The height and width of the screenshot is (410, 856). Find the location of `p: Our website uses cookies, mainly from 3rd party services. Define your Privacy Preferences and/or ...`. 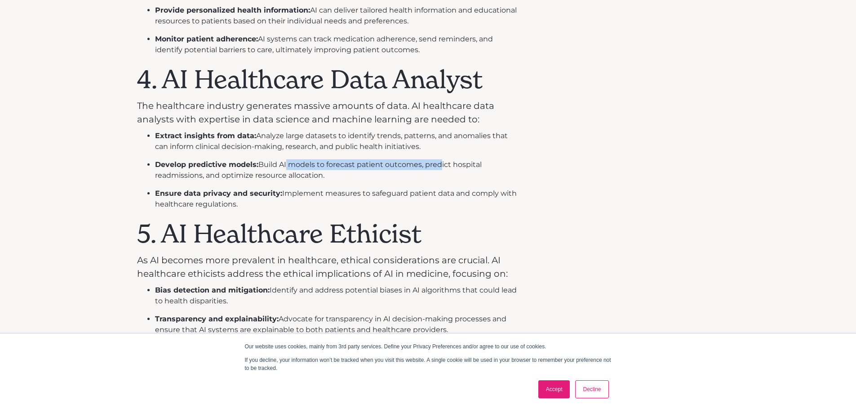

p: Our website uses cookies, mainly from 3rd party services. Define your Privacy Preferences and/or ... is located at coordinates (428, 346).